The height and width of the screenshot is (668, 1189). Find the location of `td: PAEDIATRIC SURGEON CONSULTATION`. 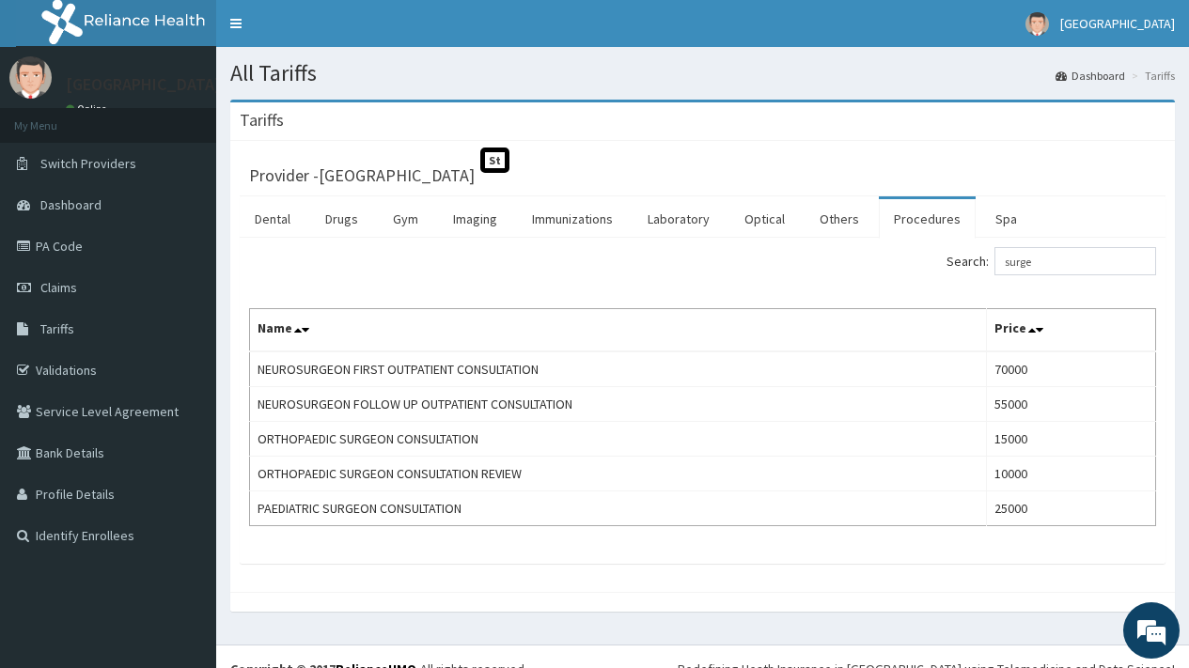

td: PAEDIATRIC SURGEON CONSULTATION is located at coordinates (618, 508).